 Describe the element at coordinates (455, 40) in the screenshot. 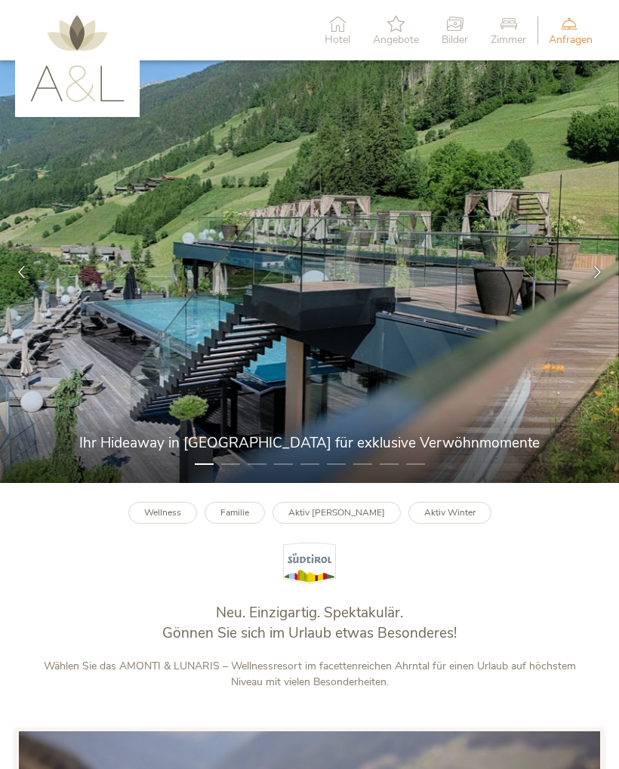

I see `span: Bilder` at that location.